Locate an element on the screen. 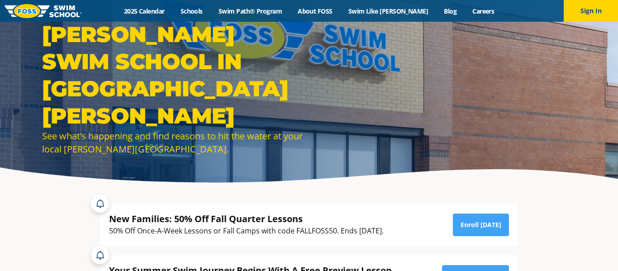  a: About FOSS is located at coordinates (315, 11).